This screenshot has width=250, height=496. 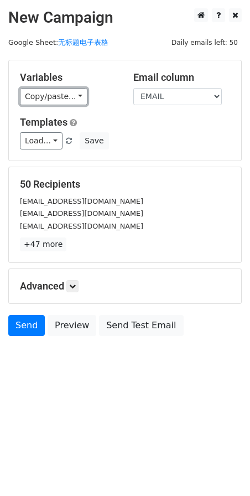 I want to click on h5: Email column, so click(x=181, y=77).